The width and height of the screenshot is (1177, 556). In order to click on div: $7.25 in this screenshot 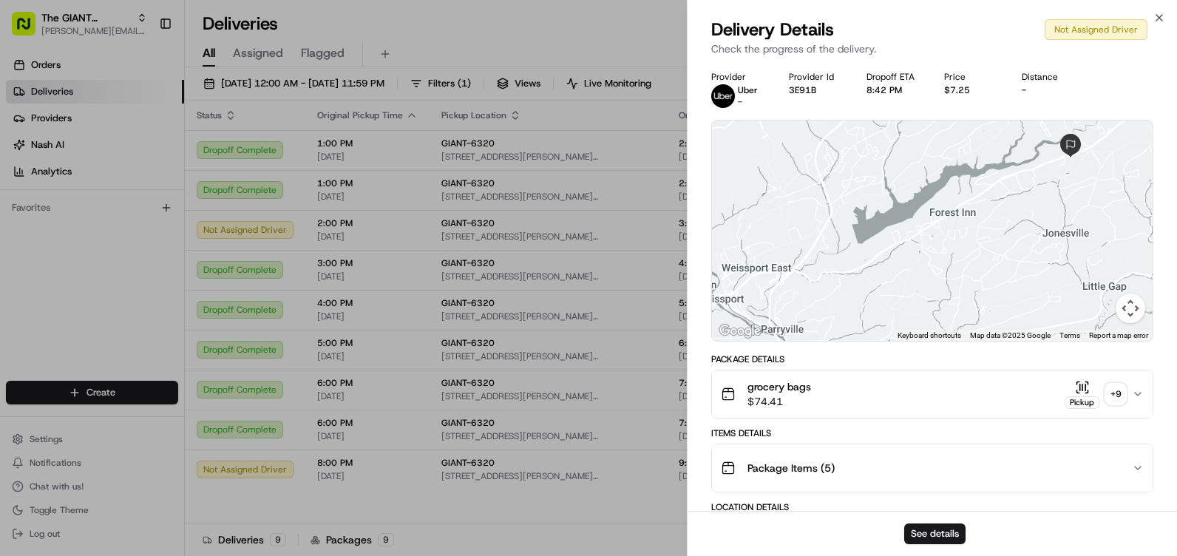, I will do `click(971, 90)`.